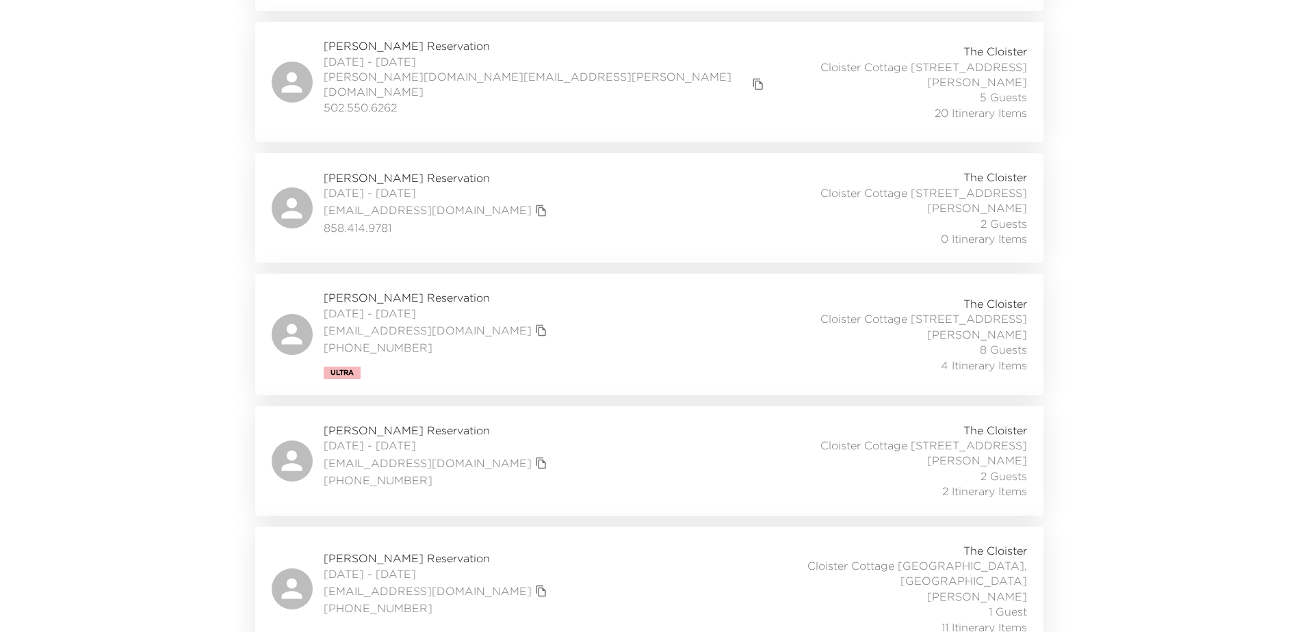 This screenshot has height=632, width=1298. Describe the element at coordinates (984, 239) in the screenshot. I see `span: 0 Itinerary Items` at that location.